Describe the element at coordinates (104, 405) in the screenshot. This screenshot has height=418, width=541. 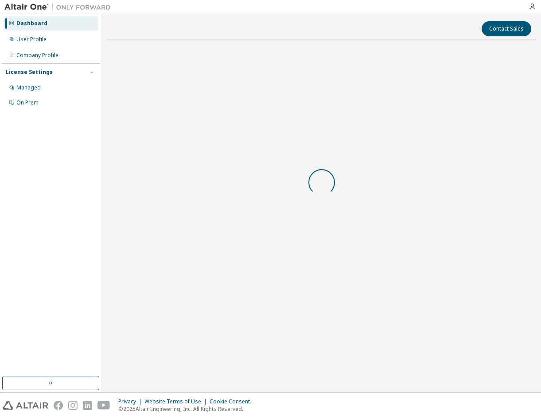
I see `img: youtube.svg` at that location.